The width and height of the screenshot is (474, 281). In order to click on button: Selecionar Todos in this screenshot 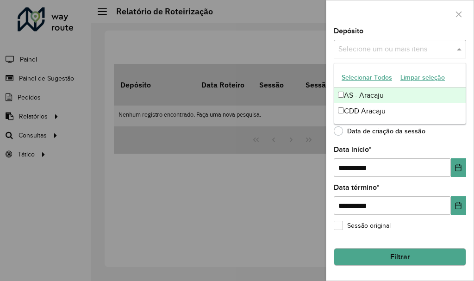, I will do `click(367, 77)`.